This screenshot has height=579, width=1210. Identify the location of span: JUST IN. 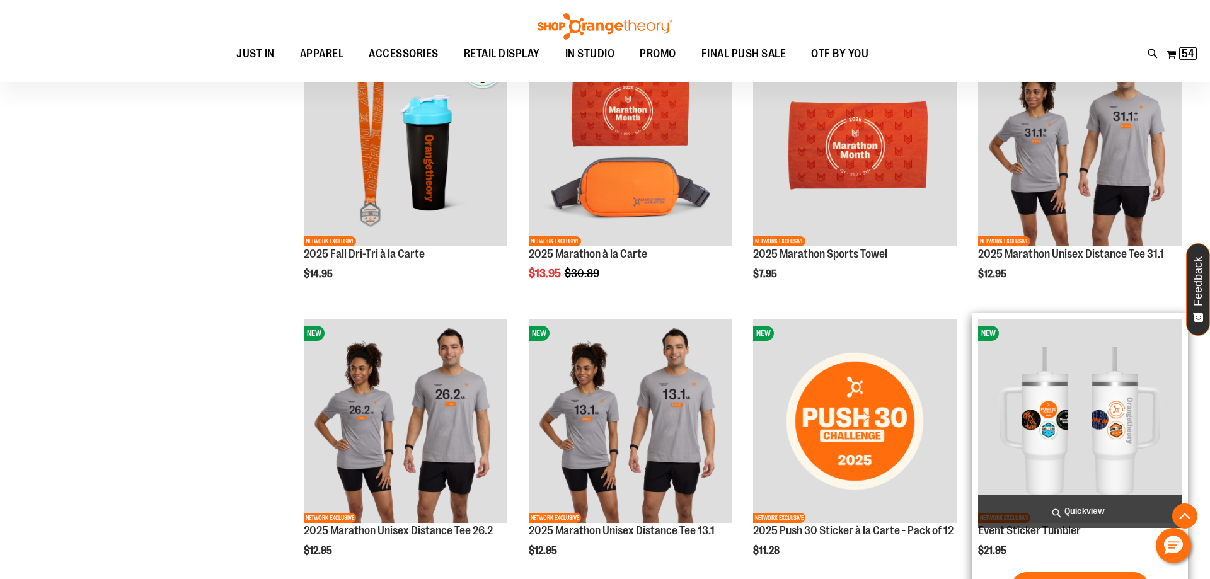
(255, 54).